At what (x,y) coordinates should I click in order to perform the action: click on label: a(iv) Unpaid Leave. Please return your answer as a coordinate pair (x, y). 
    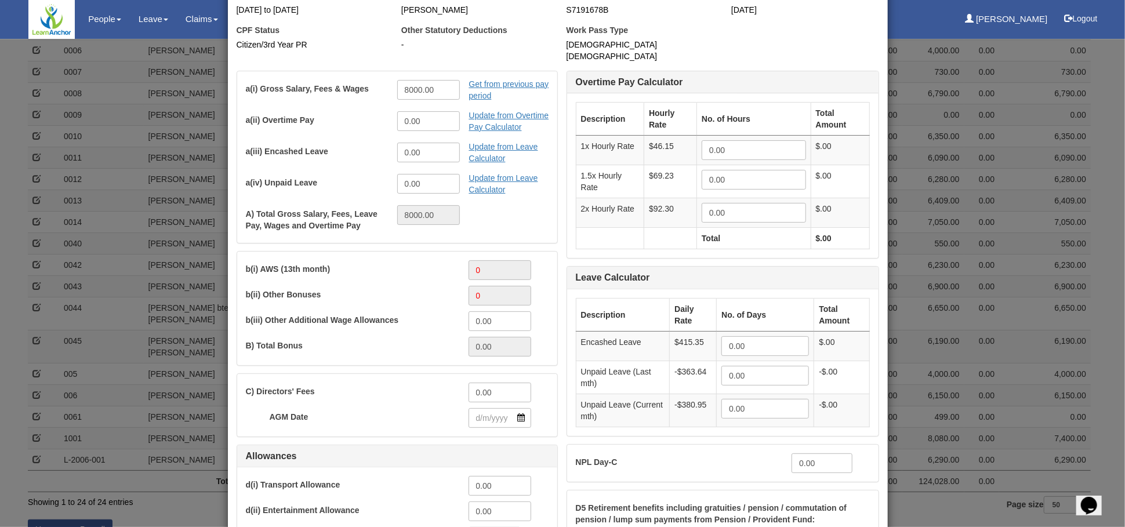
    Looking at the image, I should click on (317, 183).